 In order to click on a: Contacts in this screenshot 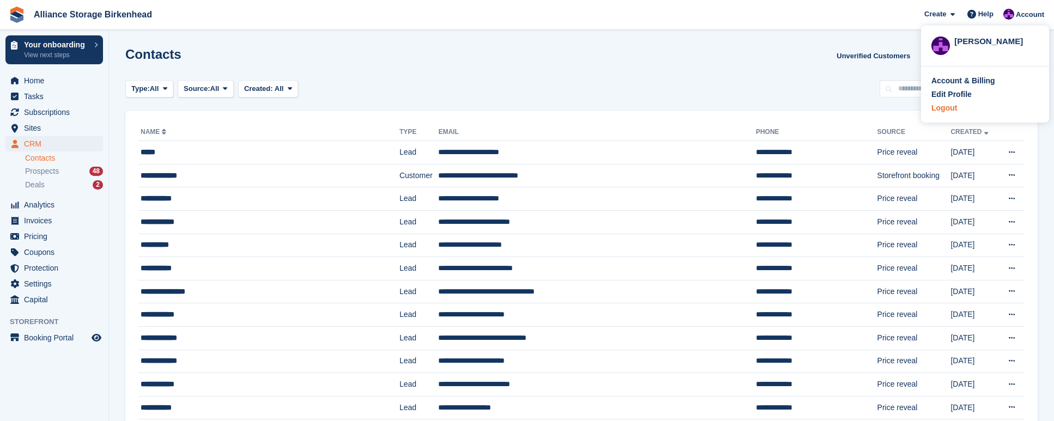, I will do `click(64, 158)`.